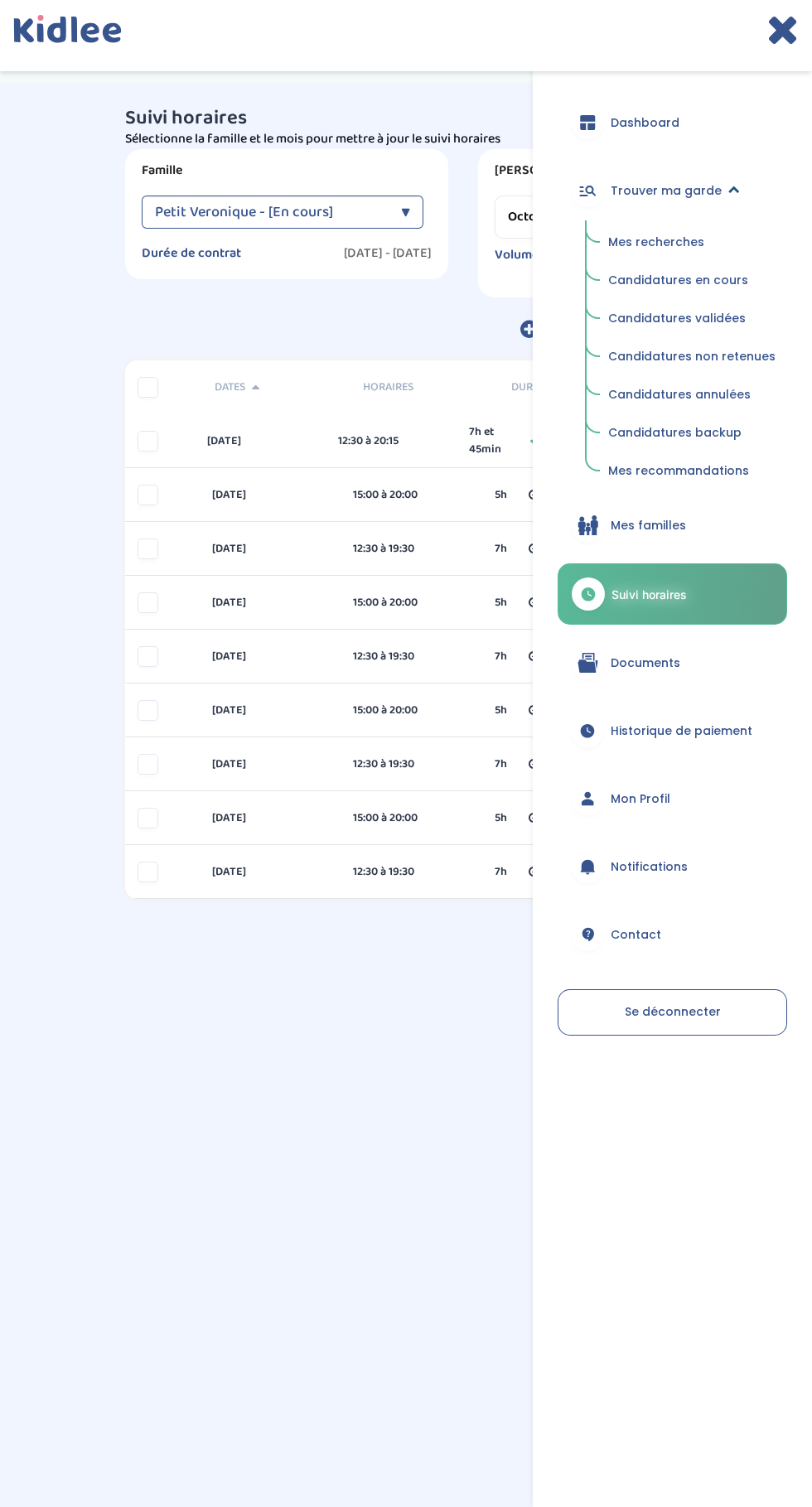 The width and height of the screenshot is (812, 1507). Describe the element at coordinates (691, 243) in the screenshot. I see `a: Mes recherches` at that location.